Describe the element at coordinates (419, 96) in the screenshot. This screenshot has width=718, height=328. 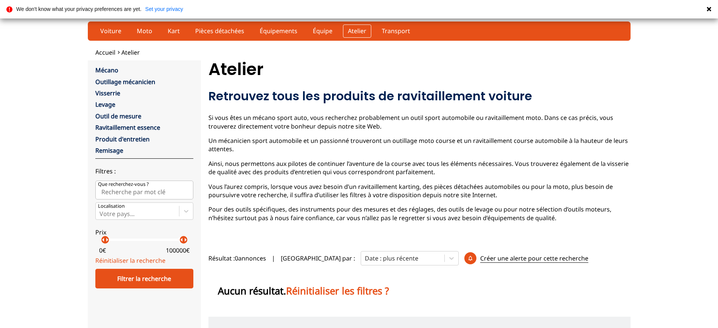
I see `h2: Retrouvez tous les produits de ravitaillement voiture` at that location.